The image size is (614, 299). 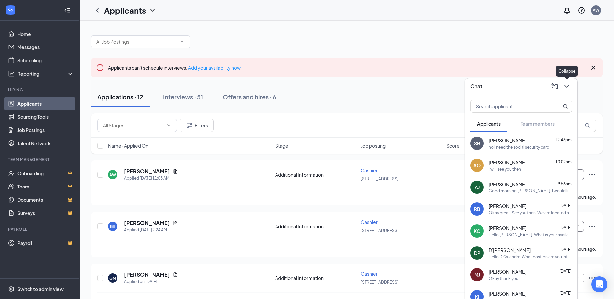 What do you see at coordinates (128, 145) in the screenshot?
I see `span: Name · Applied On` at bounding box center [128, 145].